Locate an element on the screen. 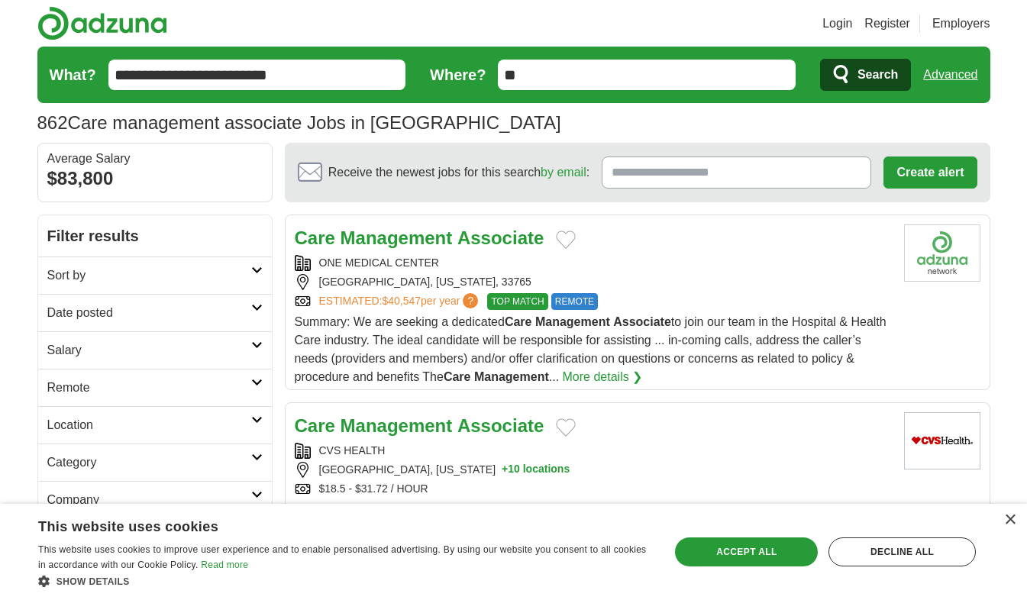 This screenshot has width=1027, height=600. button: +10 locations is located at coordinates (535, 470).